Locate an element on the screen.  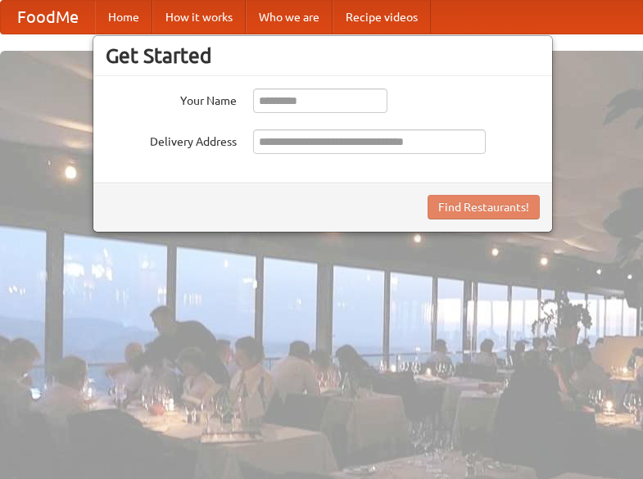
button: Find Restaurants! is located at coordinates (483, 207).